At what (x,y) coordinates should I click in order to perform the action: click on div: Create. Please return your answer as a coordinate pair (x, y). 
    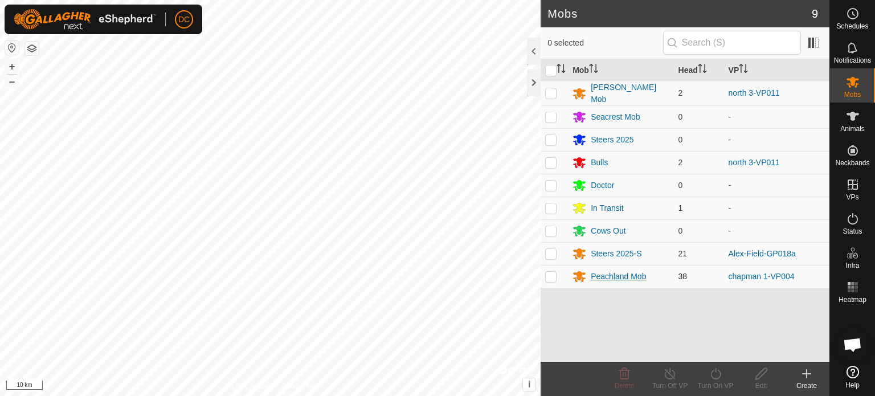
    Looking at the image, I should click on (807, 386).